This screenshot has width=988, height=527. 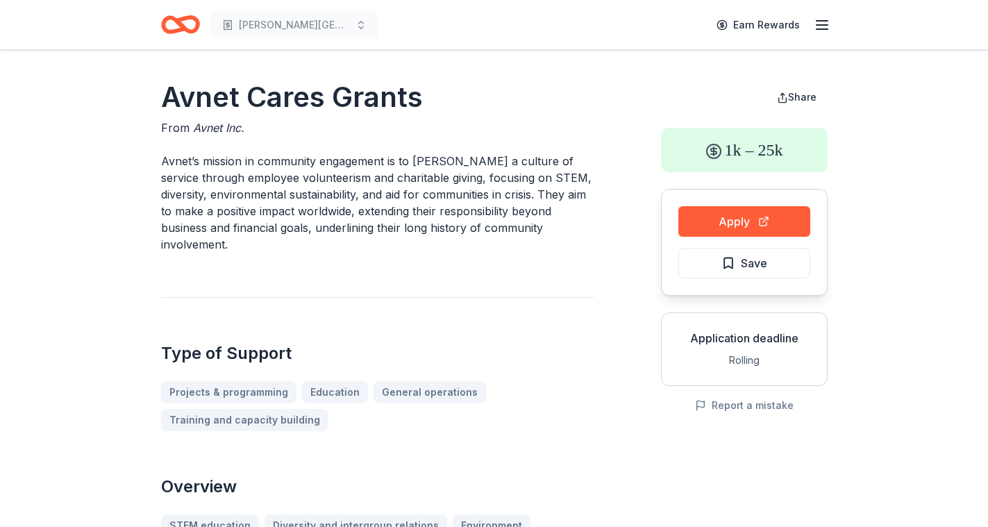 What do you see at coordinates (244, 420) in the screenshot?
I see `a: Training and capacity building` at bounding box center [244, 420].